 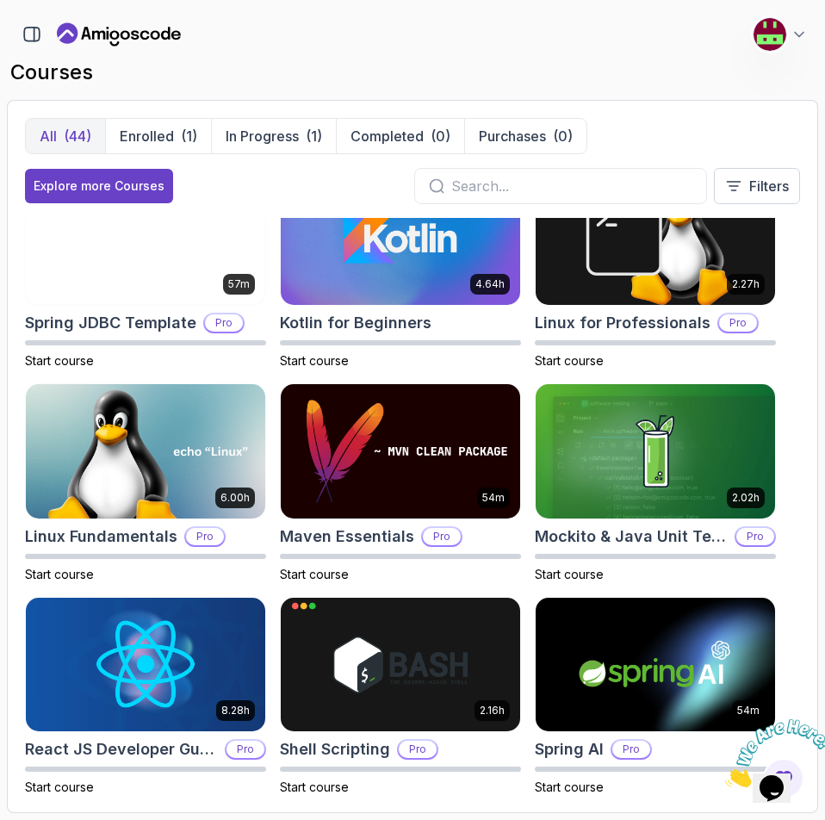 What do you see at coordinates (769, 186) in the screenshot?
I see `p: Filters` at bounding box center [769, 186].